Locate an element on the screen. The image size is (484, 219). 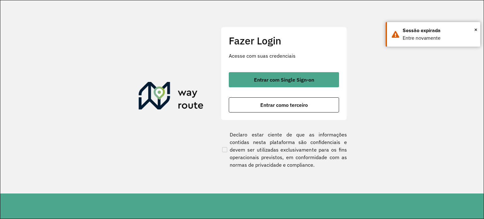
div: Sessão expirada is located at coordinates (439, 31).